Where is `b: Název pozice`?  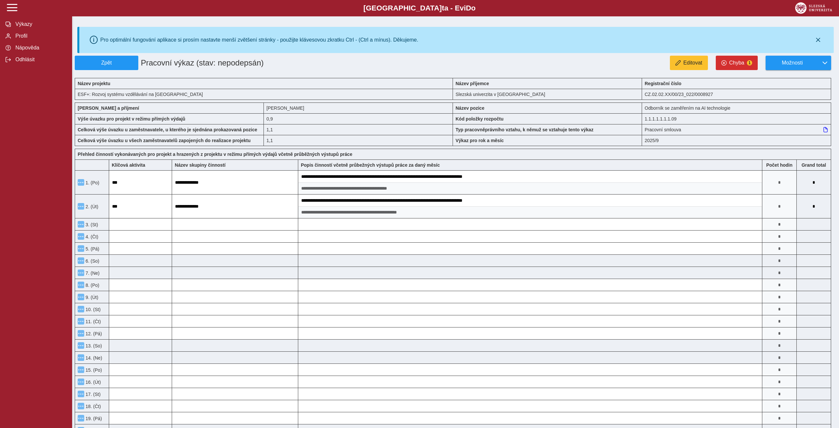
b: Název pozice is located at coordinates (470, 108).